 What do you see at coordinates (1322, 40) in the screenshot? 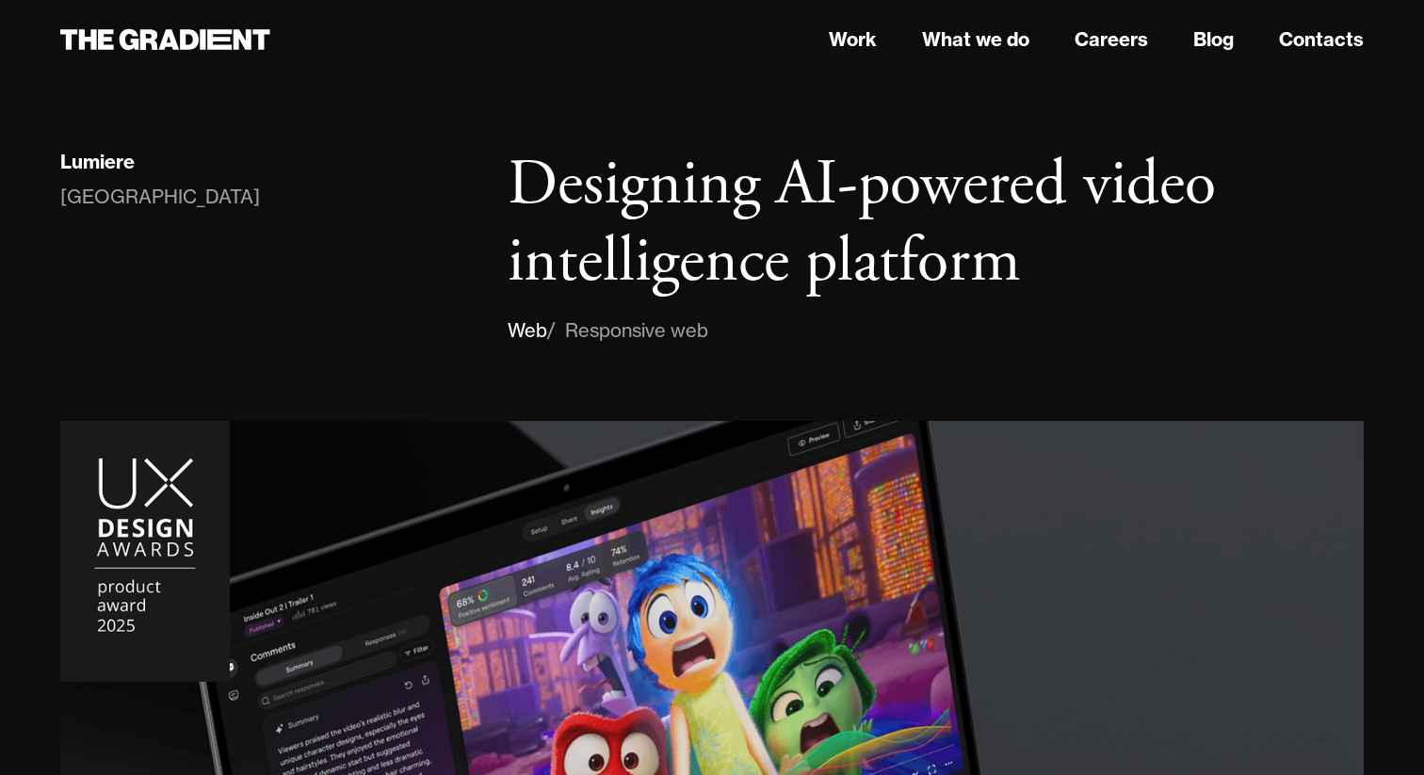
I see `a: Contacts` at bounding box center [1322, 40].